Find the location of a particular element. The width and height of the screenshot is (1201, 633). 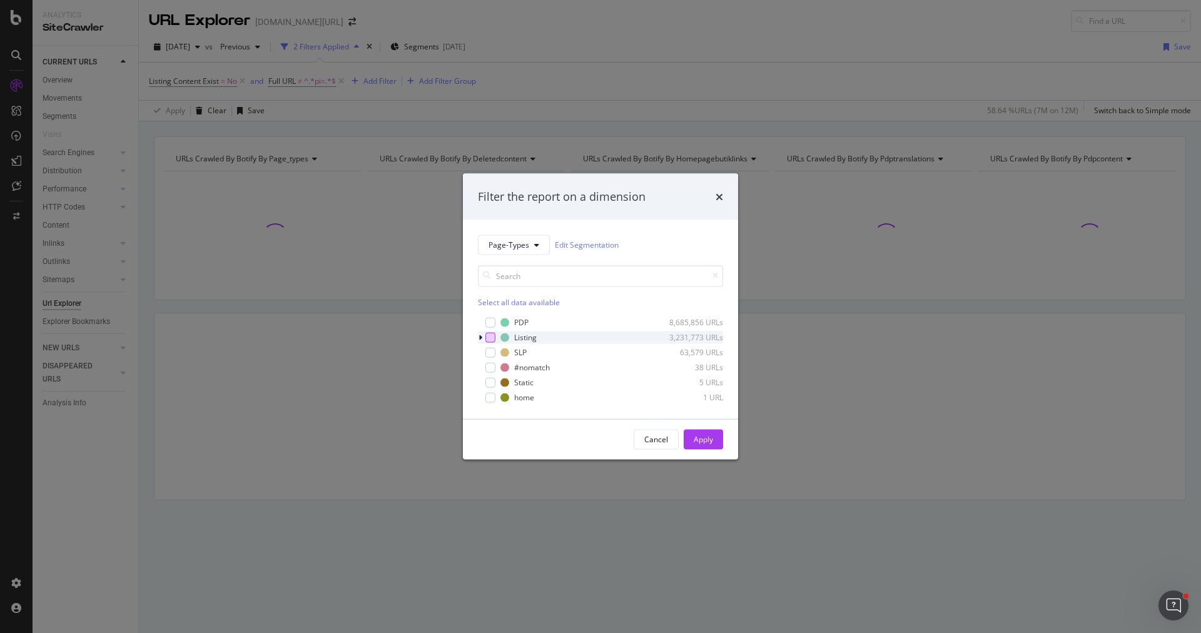

div: 1 URL is located at coordinates (692, 397).